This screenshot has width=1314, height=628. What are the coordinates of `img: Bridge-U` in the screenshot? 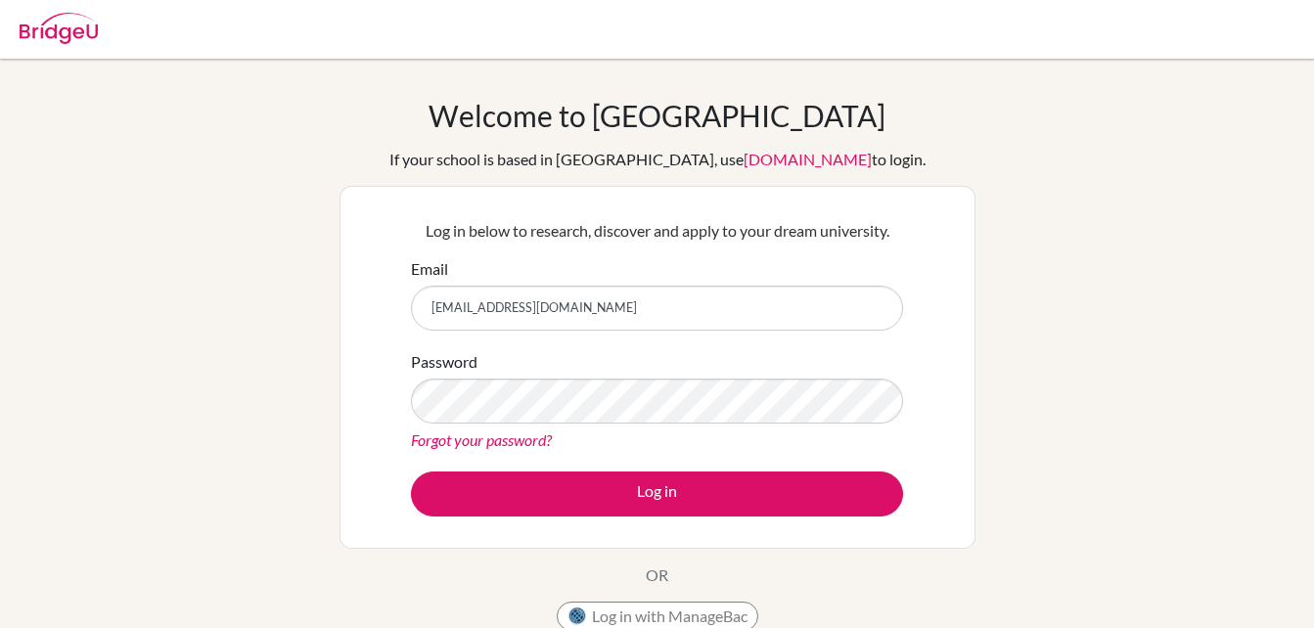 It's located at (59, 28).